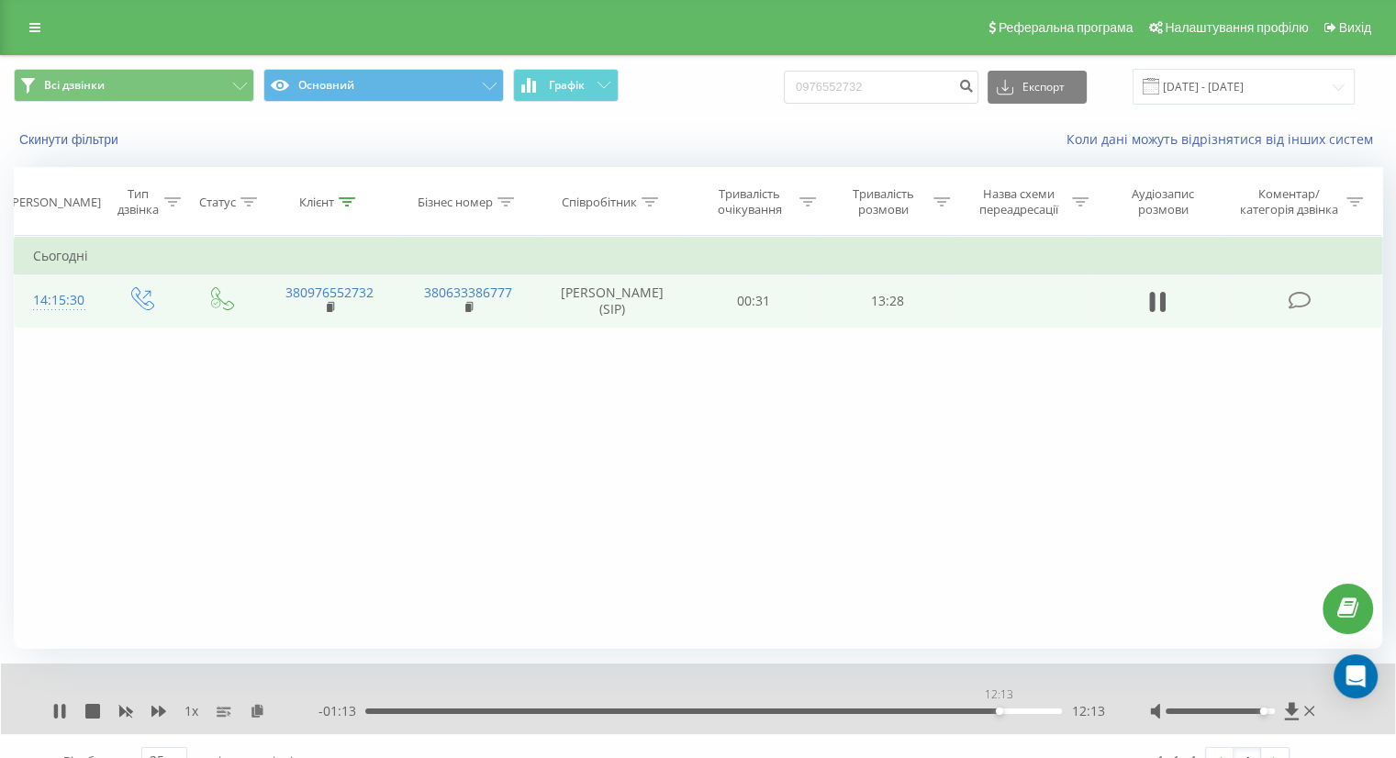 This screenshot has height=758, width=1396. What do you see at coordinates (1354, 28) in the screenshot?
I see `span: Вихід` at bounding box center [1354, 28].